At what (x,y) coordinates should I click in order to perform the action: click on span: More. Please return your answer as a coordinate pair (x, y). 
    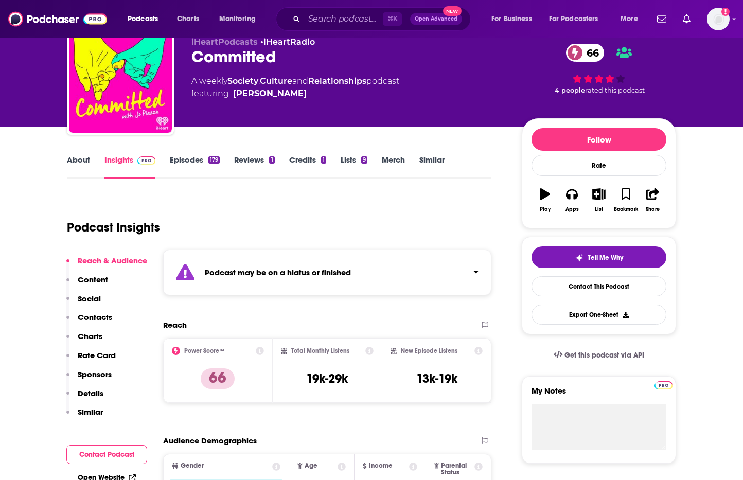
    Looking at the image, I should click on (630, 19).